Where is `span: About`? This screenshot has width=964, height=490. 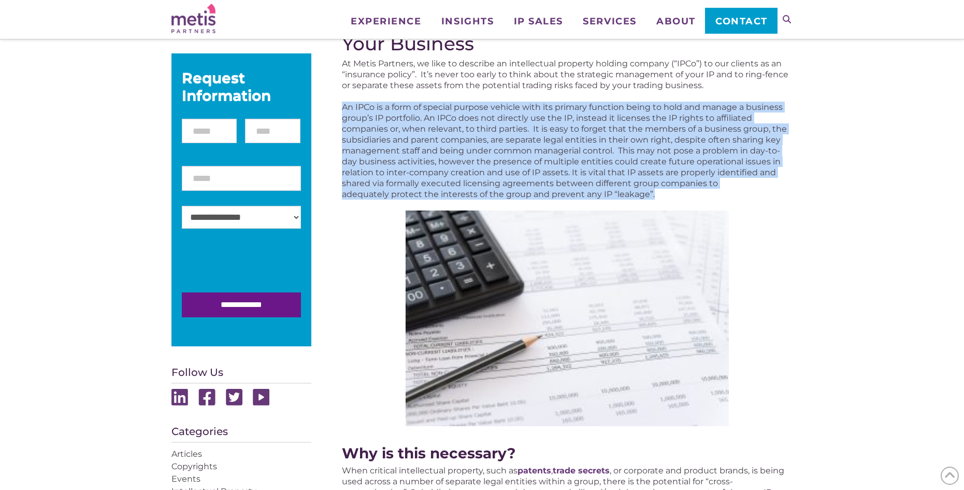 span: About is located at coordinates (676, 21).